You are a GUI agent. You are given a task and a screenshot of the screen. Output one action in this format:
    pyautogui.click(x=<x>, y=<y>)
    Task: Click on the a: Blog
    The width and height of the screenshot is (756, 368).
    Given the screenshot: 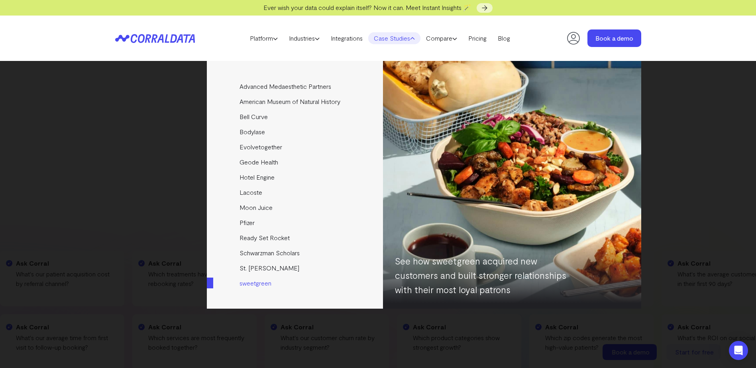 What is the action you would take?
    pyautogui.click(x=504, y=38)
    